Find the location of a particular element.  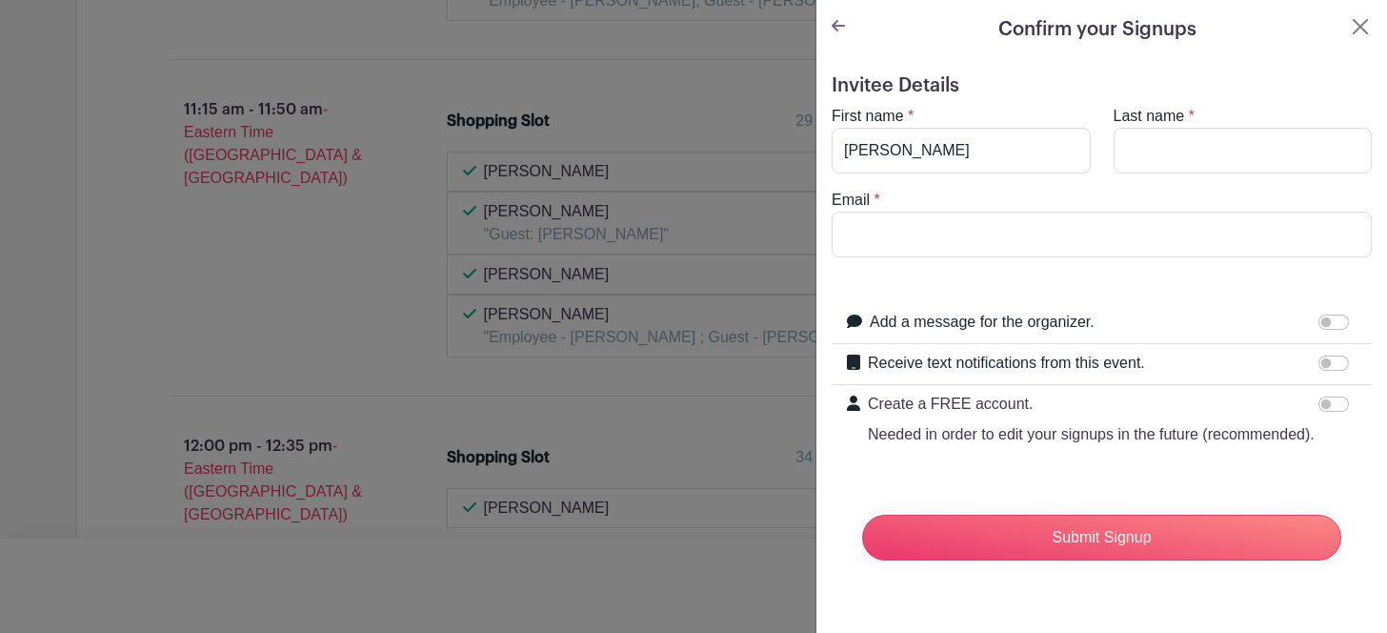

label: First name is located at coordinates (868, 116).